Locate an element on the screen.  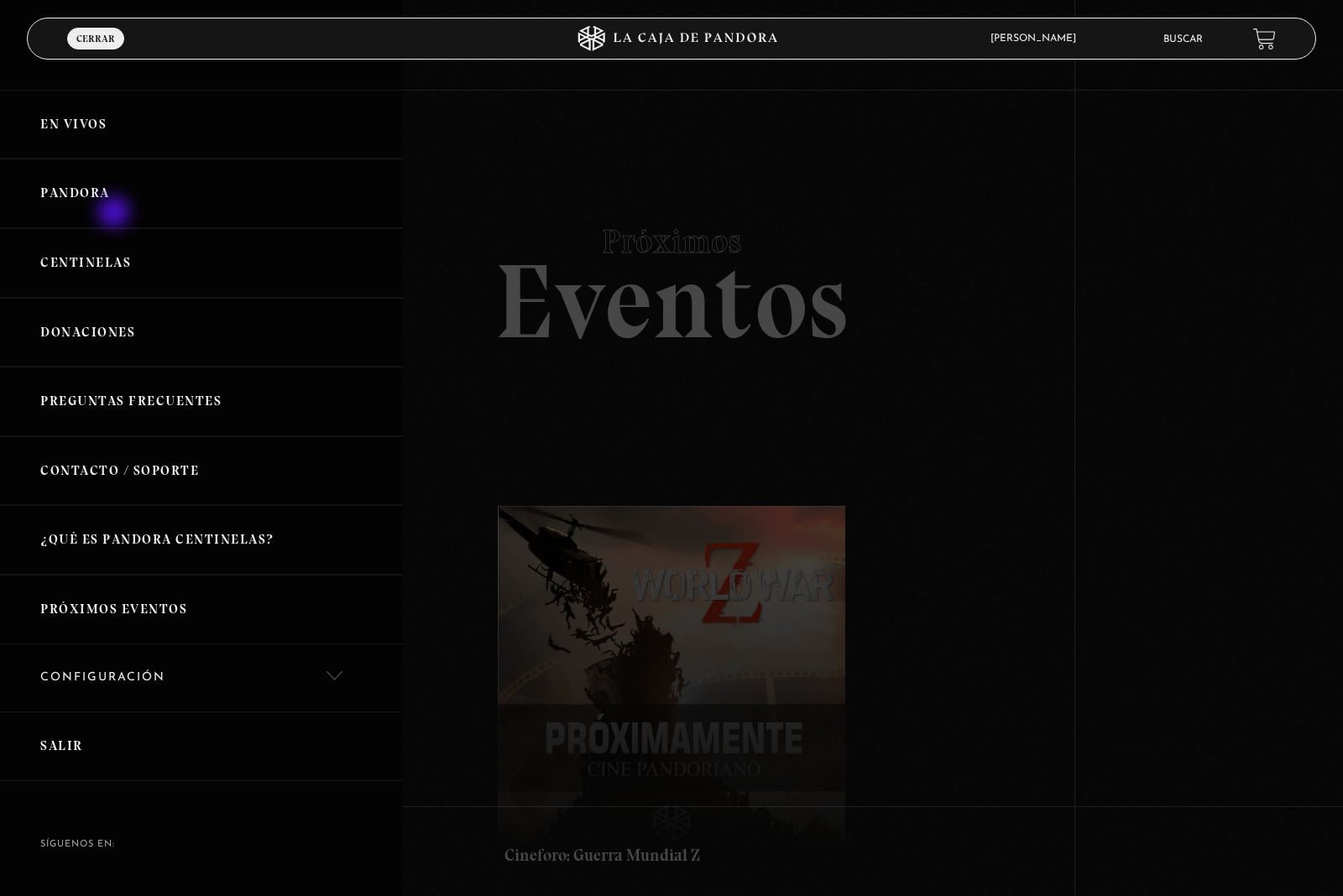
h4: SÍguenos en: is located at coordinates (201, 845).